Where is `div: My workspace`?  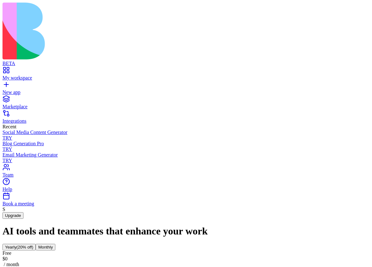 div: My workspace is located at coordinates (186, 78).